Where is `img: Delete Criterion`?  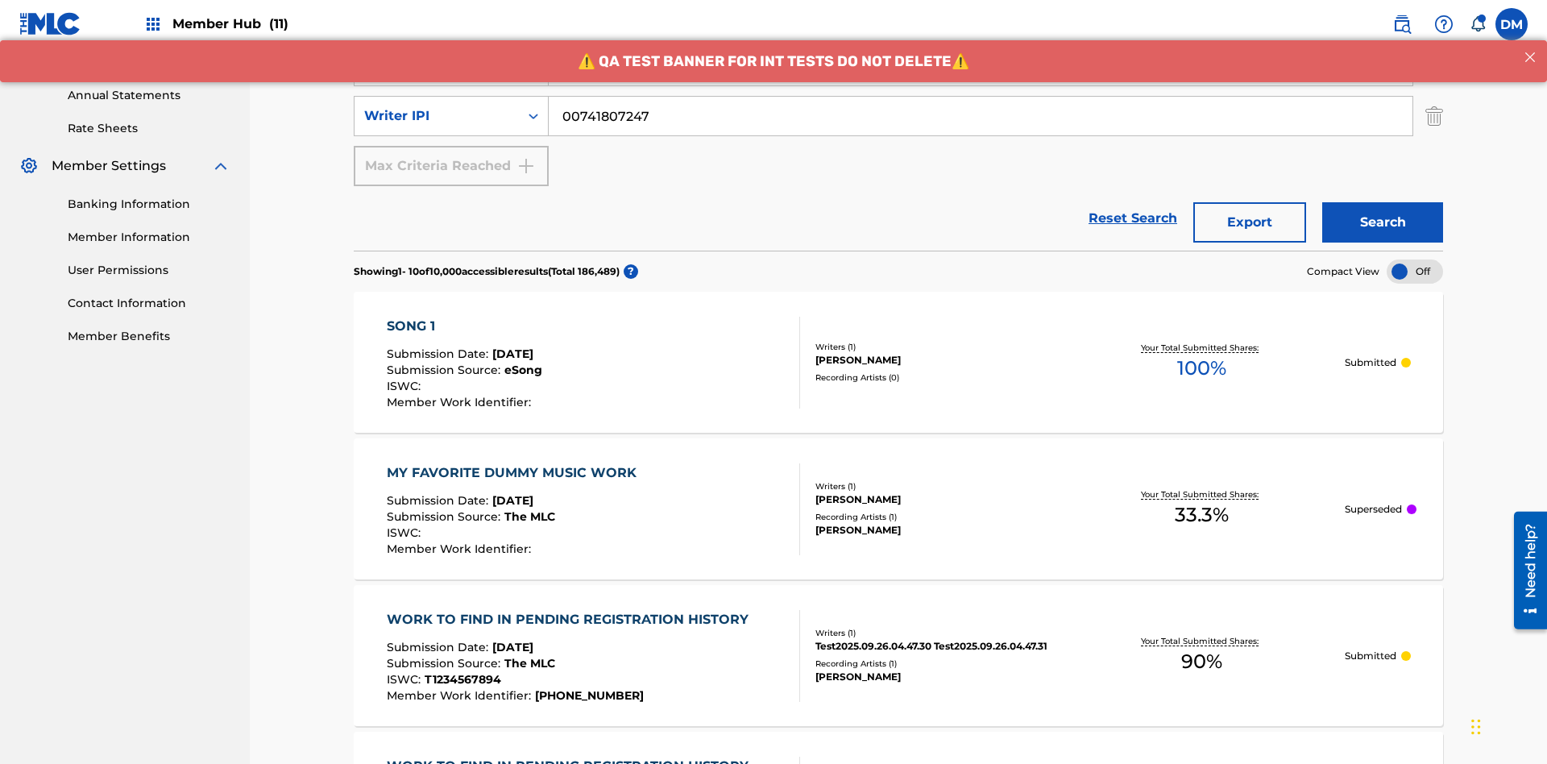
img: Delete Criterion is located at coordinates (1434, 116).